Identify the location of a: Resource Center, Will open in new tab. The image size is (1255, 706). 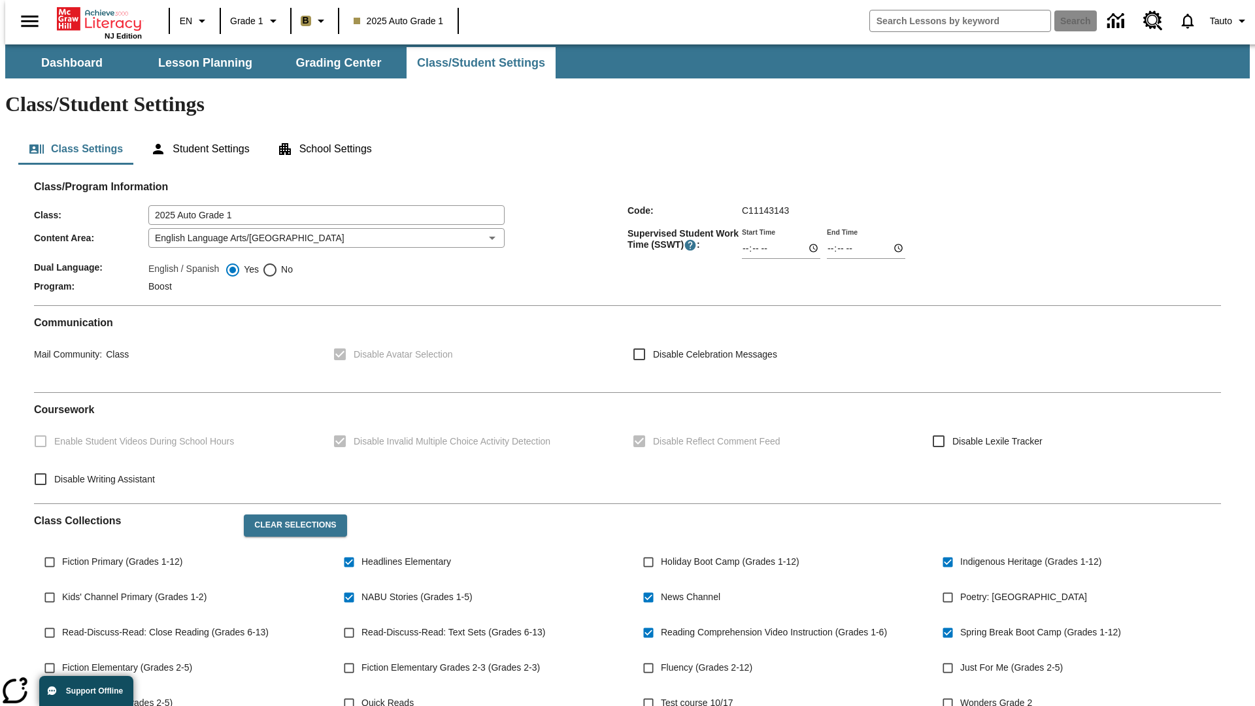
(1153, 21).